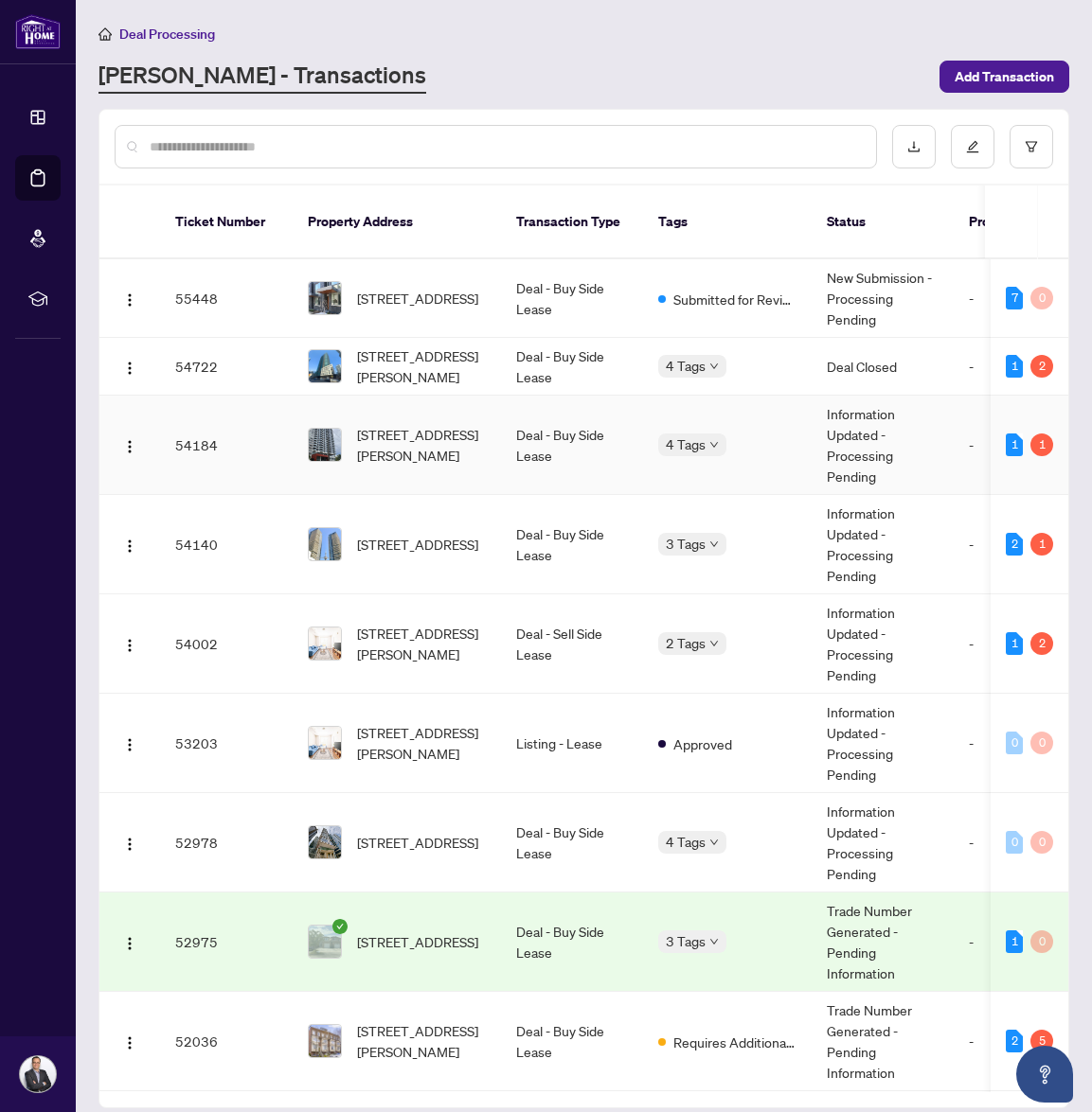 The image size is (1092, 1112). What do you see at coordinates (397, 222) in the screenshot?
I see `th: Property Address` at bounding box center [397, 222].